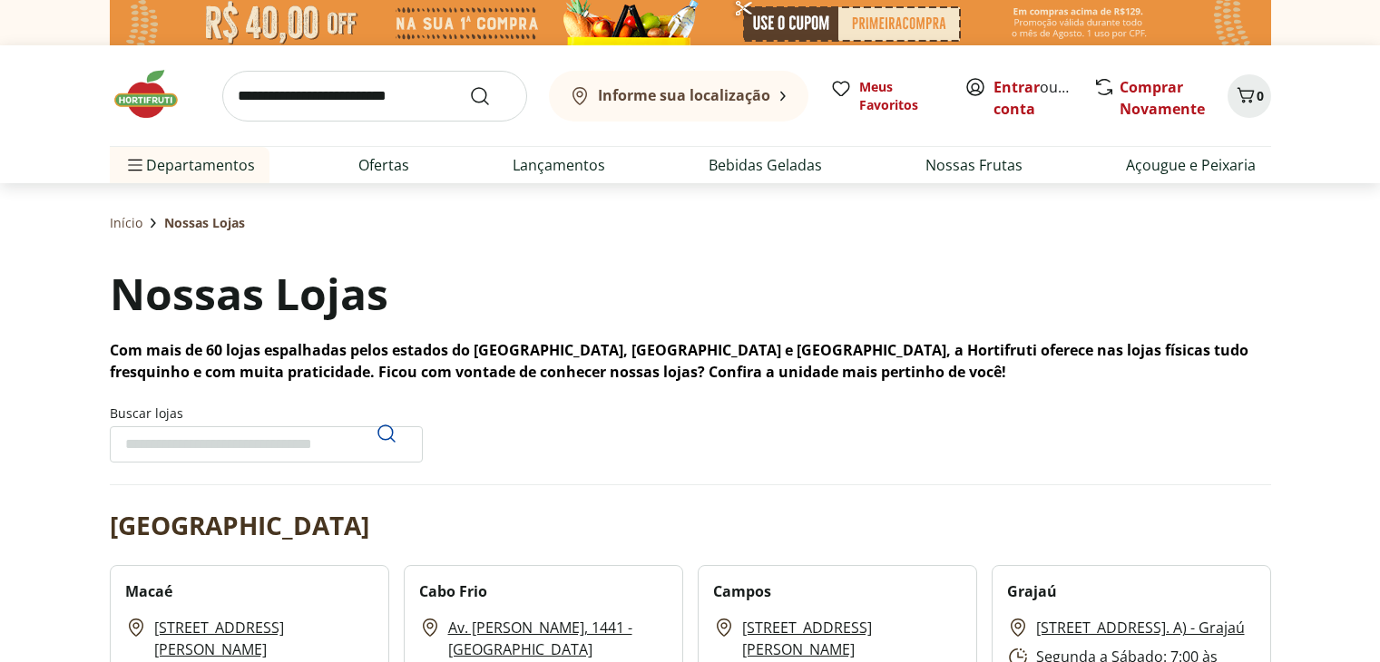  Describe the element at coordinates (375, 96) in the screenshot. I see `input: search` at that location.